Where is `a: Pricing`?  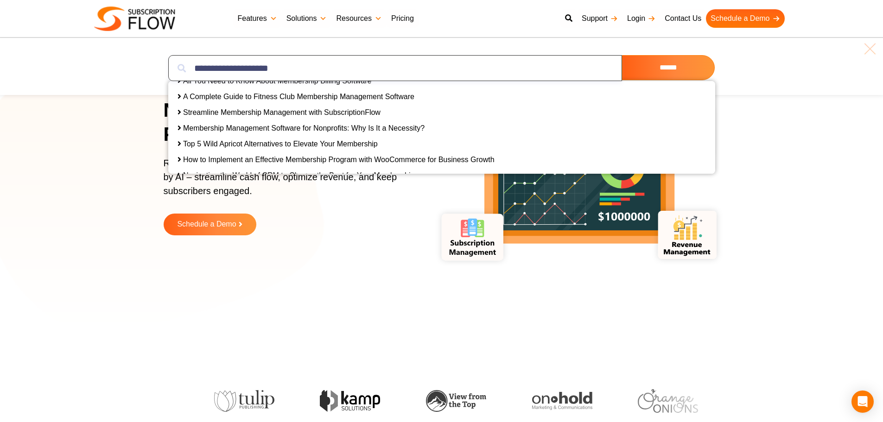 a: Pricing is located at coordinates (402, 19).